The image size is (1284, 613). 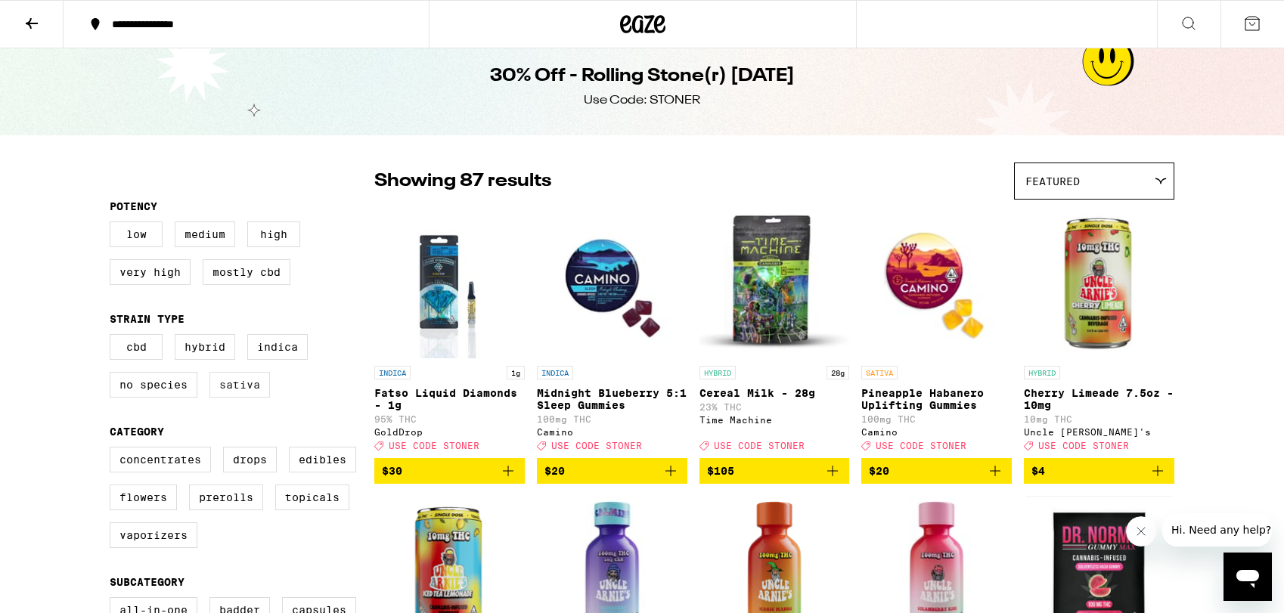 What do you see at coordinates (322, 460) in the screenshot?
I see `label: Edibles` at bounding box center [322, 460].